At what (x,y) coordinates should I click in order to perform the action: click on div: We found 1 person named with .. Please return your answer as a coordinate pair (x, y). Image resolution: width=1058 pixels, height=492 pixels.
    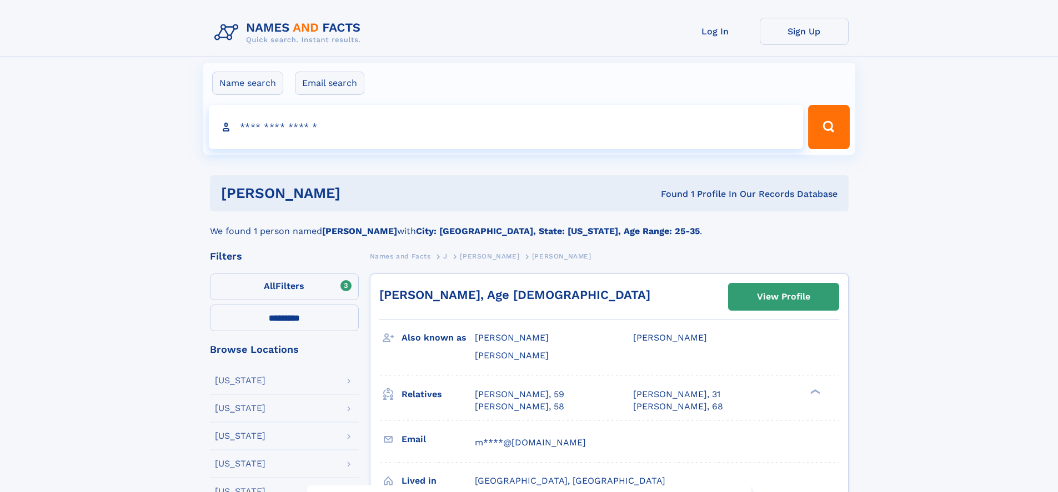
    Looking at the image, I should click on (529, 225).